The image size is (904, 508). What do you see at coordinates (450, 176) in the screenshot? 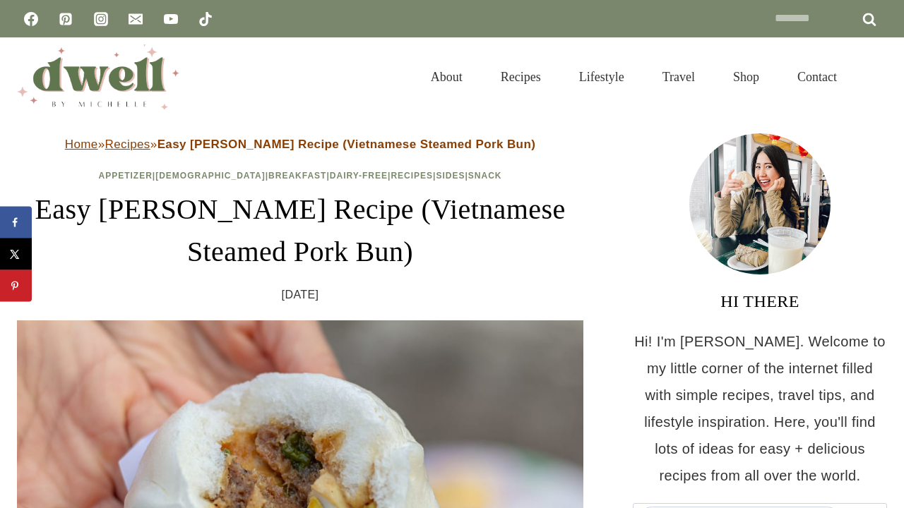
I see `a: Sides` at bounding box center [450, 176].